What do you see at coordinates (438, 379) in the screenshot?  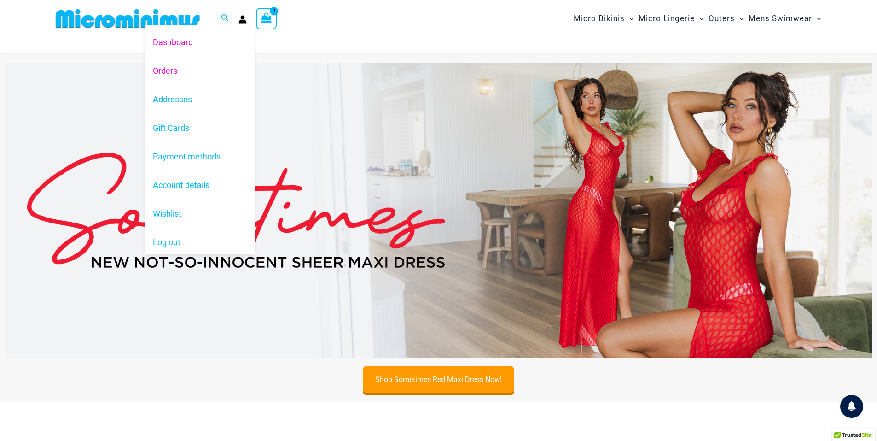 I see `a: Shop Sometimes Red Maxi Dress Now!` at bounding box center [438, 379].